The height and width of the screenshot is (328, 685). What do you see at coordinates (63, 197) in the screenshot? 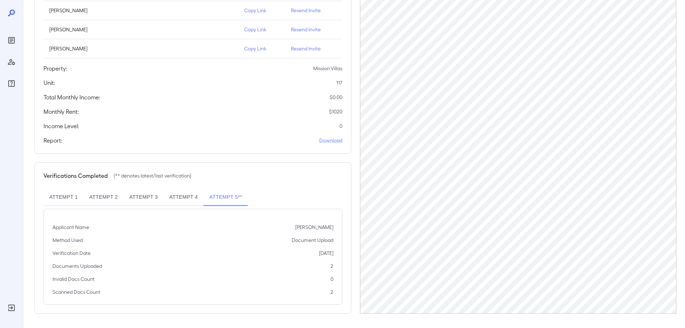
I see `button: Attempt 1` at bounding box center [63, 197].